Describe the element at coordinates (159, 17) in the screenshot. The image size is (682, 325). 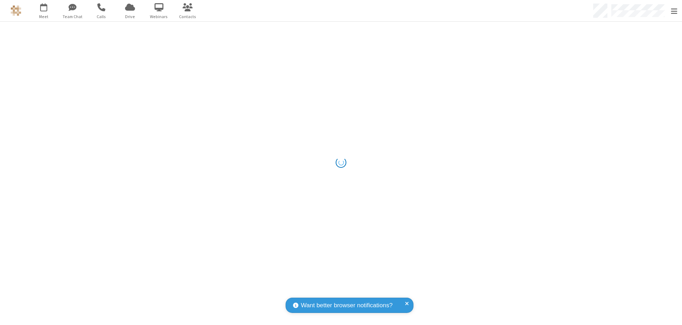
I see `span: Webinars` at that location.